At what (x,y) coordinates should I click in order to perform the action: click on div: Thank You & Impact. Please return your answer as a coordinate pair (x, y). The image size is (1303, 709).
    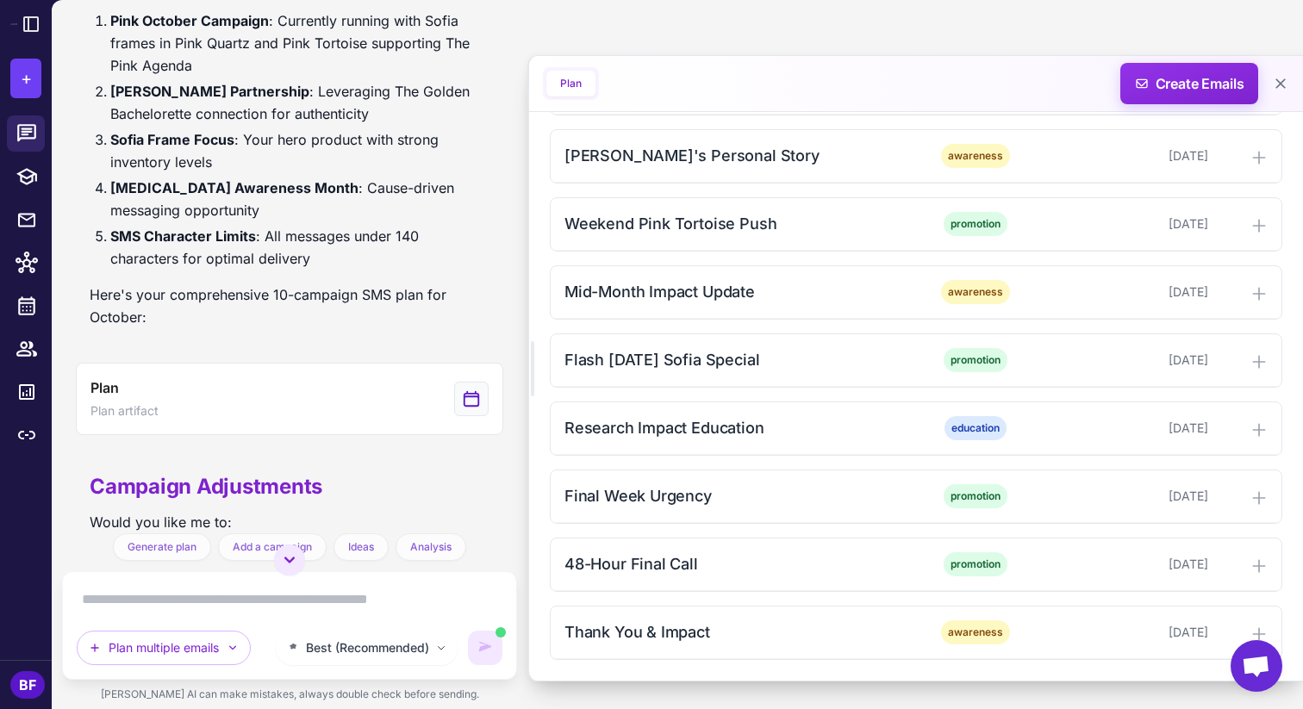
    Looking at the image, I should click on (738, 631).